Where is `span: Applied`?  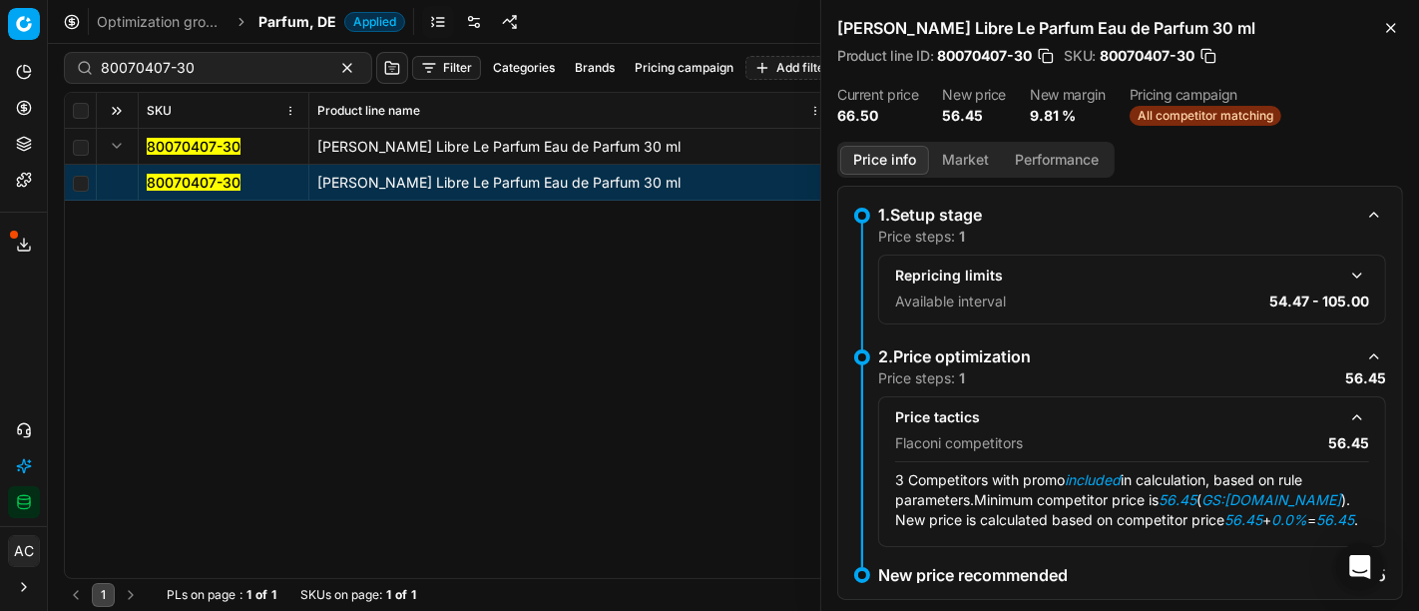
span: Applied is located at coordinates (374, 22).